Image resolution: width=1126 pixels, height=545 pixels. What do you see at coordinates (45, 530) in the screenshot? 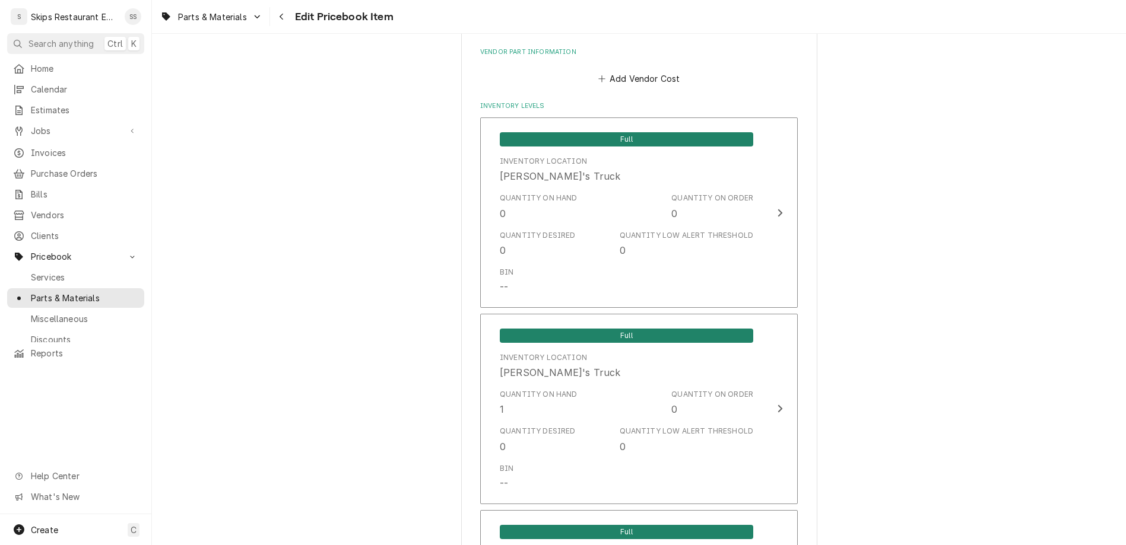
I see `span: Create` at bounding box center [45, 530].